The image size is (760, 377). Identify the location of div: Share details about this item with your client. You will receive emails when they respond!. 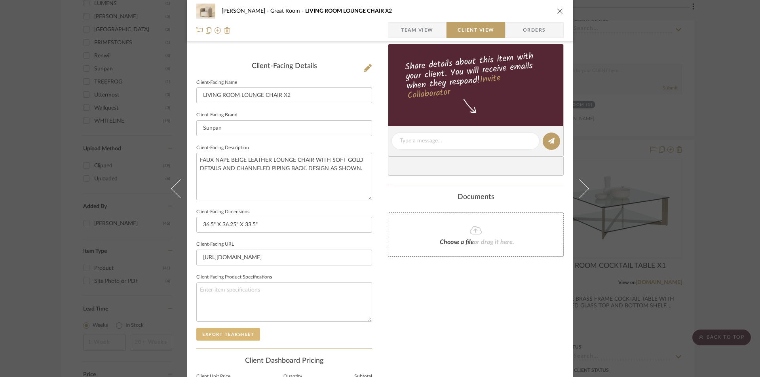
(476, 76).